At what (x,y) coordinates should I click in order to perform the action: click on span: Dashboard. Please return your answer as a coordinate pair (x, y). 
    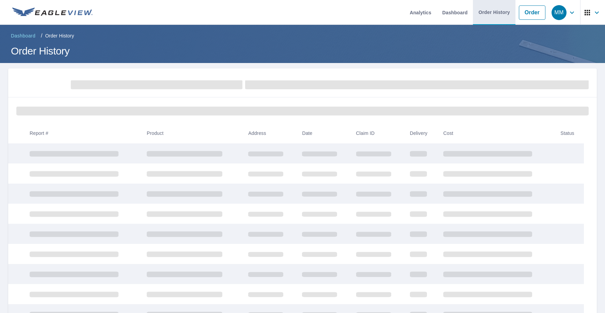
    Looking at the image, I should click on (23, 36).